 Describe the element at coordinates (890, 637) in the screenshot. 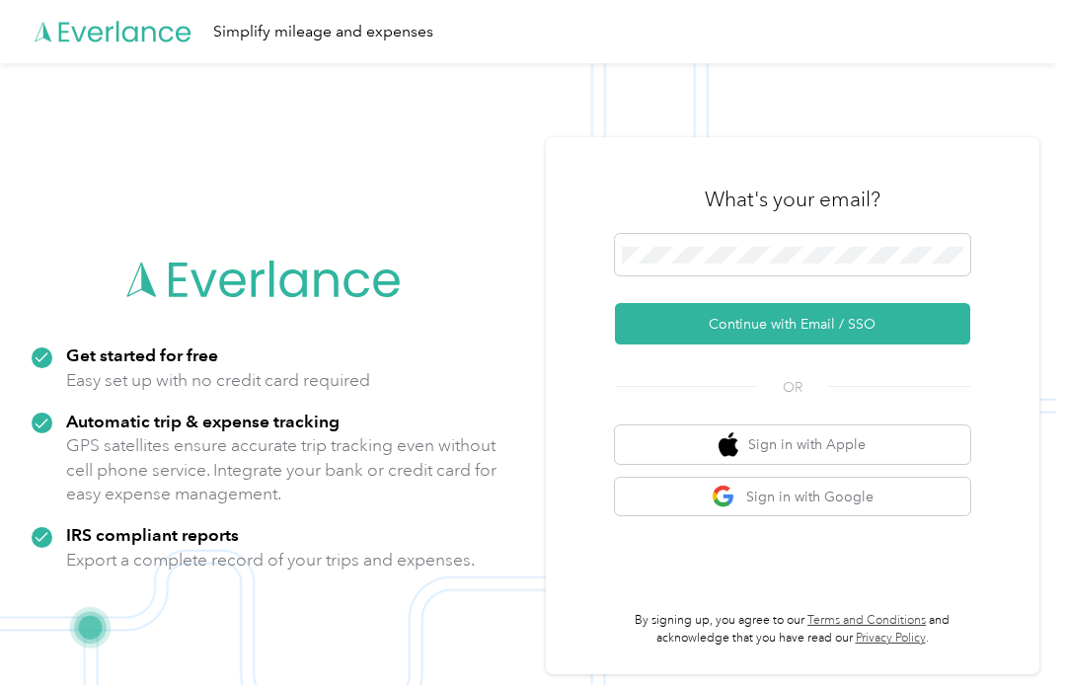

I see `a: Privacy Policy` at that location.